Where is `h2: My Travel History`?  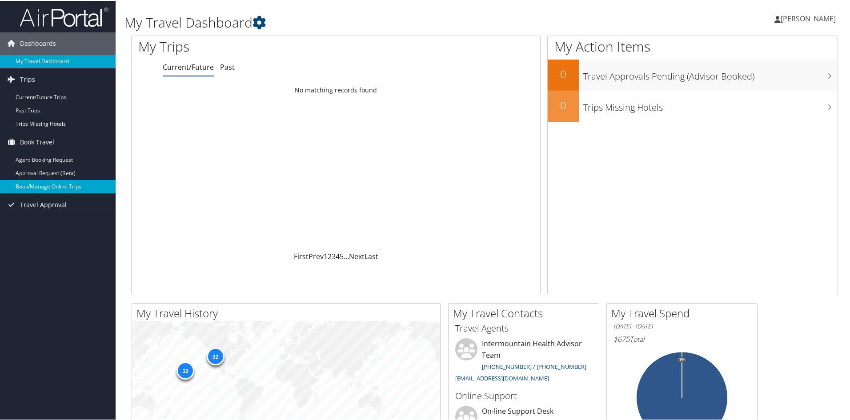 h2: My Travel History is located at coordinates (288, 312).